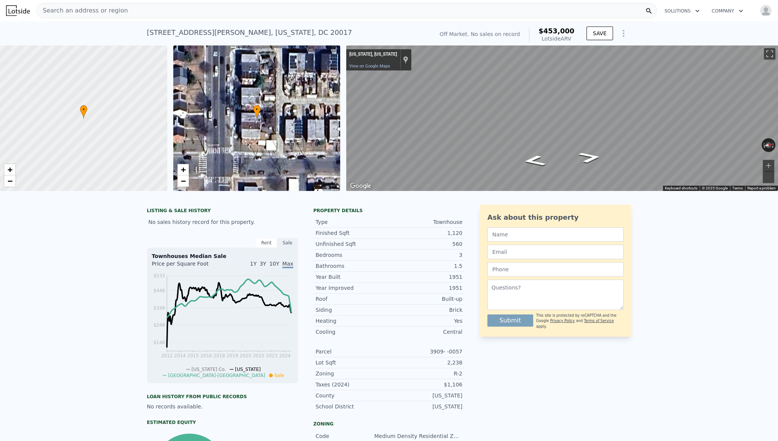 The width and height of the screenshot is (778, 441). I want to click on input: Email, so click(556, 252).